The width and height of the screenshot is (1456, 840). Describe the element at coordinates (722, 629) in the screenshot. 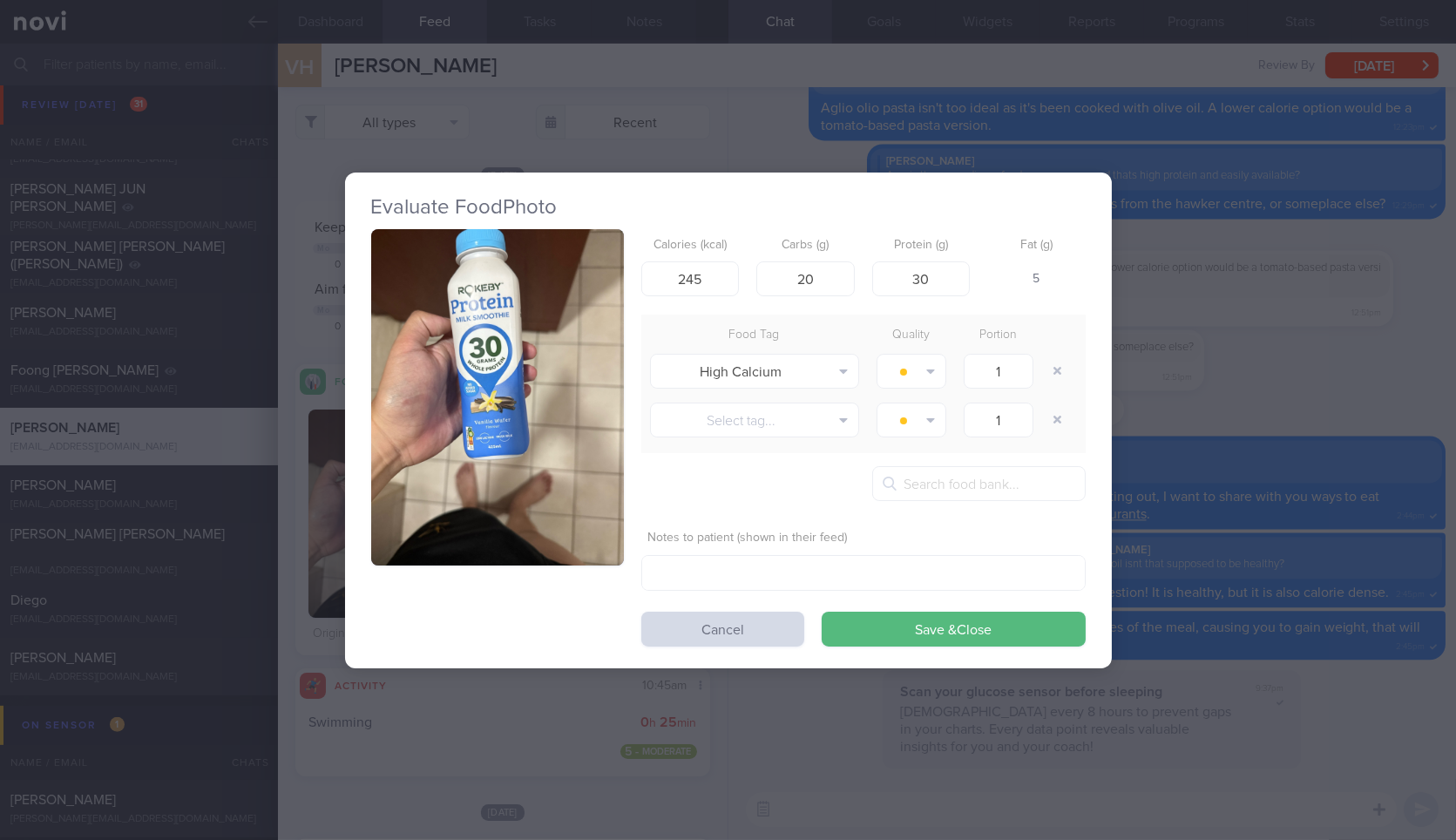

I see `button: Cancel` at that location.